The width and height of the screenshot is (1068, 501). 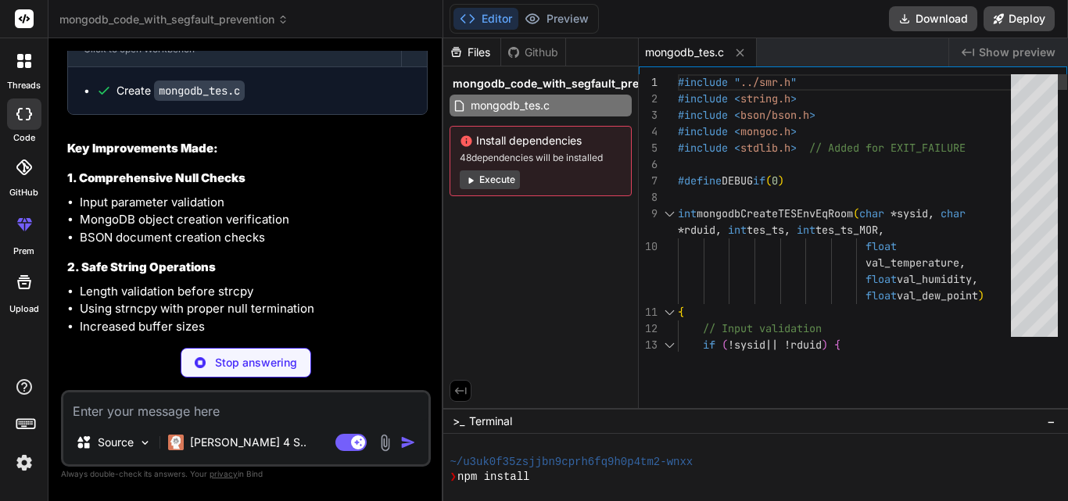 I want to click on label: GitHub, so click(x=23, y=192).